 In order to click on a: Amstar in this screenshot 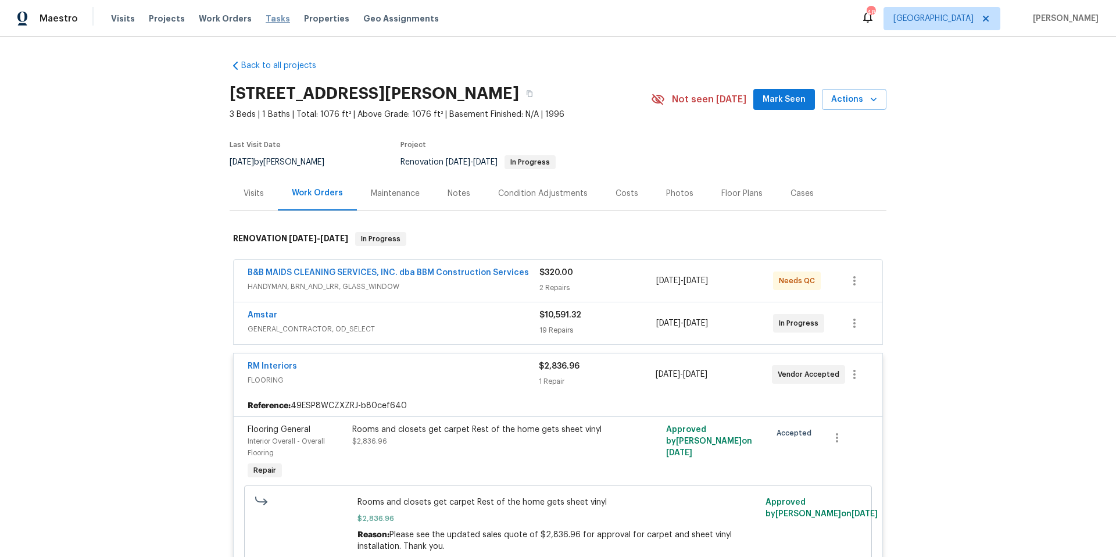, I will do `click(262, 315)`.